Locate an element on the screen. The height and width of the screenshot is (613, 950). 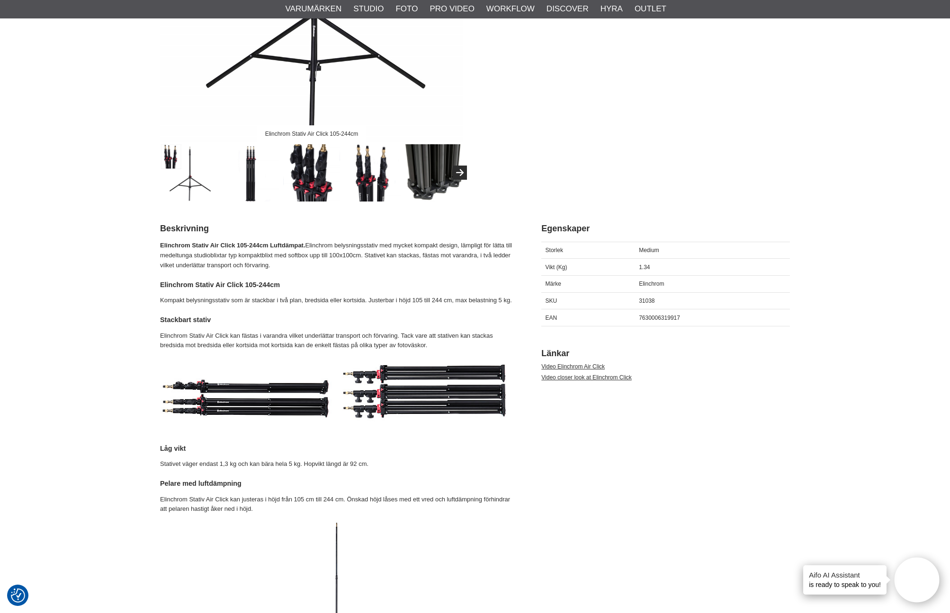
a: Workflow is located at coordinates (510, 9).